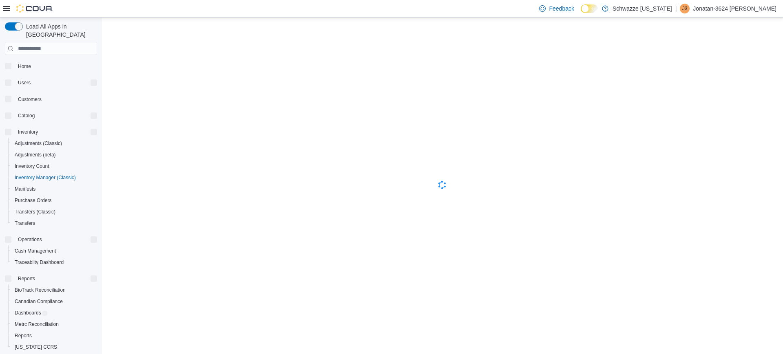 The image size is (783, 354). I want to click on a: Traceabilty Dashboard, so click(39, 263).